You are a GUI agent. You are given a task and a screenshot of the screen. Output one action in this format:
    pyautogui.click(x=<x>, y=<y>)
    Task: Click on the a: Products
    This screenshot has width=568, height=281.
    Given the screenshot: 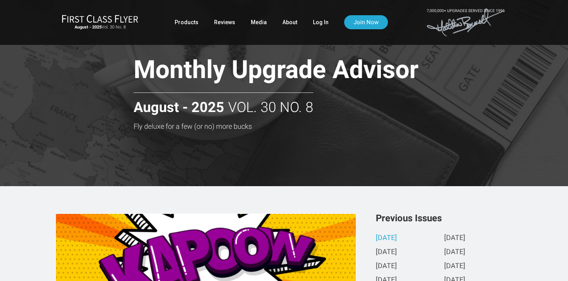 What is the action you would take?
    pyautogui.click(x=186, y=22)
    